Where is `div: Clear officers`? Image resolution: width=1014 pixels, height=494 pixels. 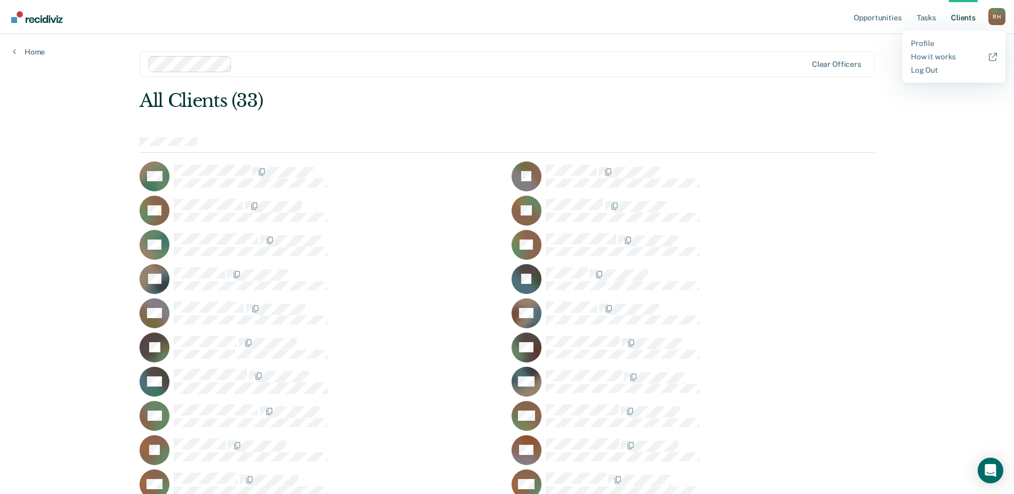
div: Clear officers is located at coordinates (836, 64).